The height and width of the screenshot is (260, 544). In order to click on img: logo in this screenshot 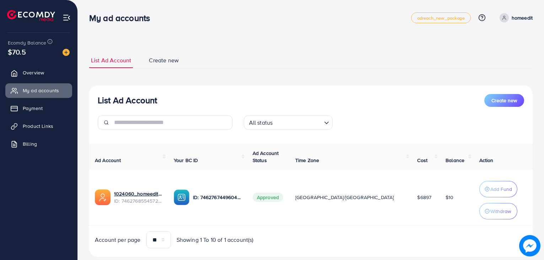, I will do `click(31, 15)`.